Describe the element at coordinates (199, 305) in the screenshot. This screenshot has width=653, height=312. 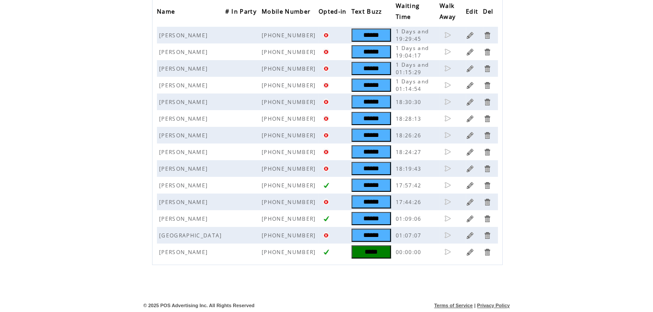
I see `span: © 2025 POS Advertising Inc. All Rights Reserved` at that location.